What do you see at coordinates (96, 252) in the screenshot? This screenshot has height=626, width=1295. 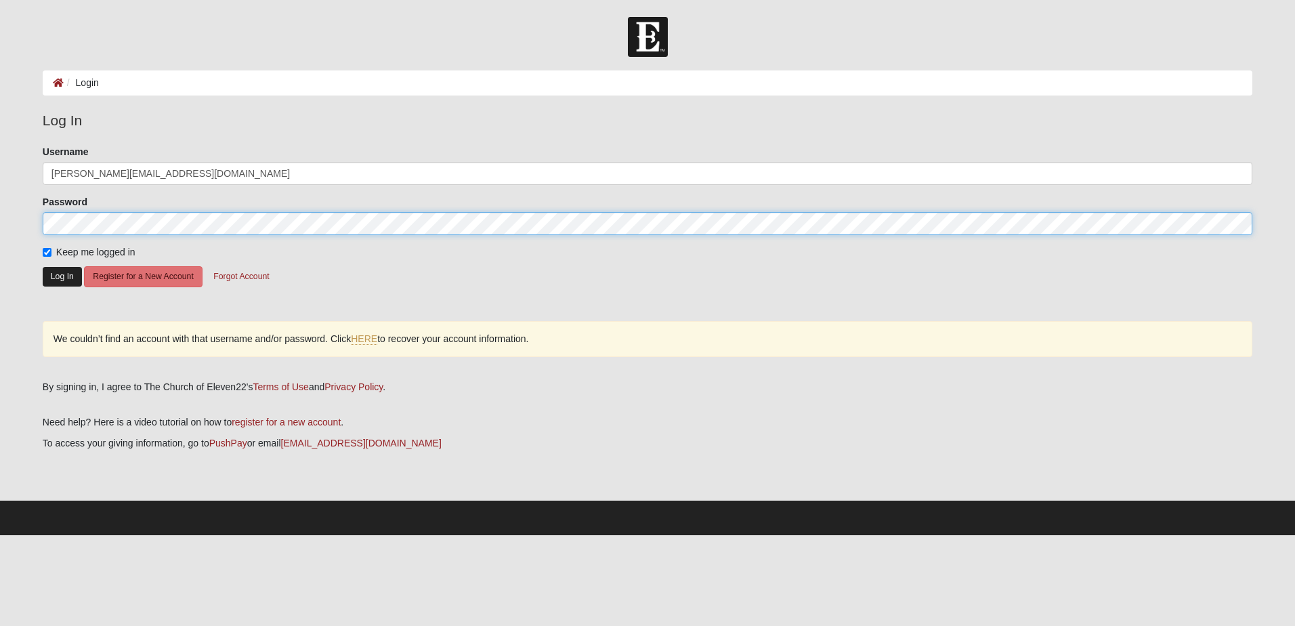 I see `span: Keep me logged in` at bounding box center [96, 252].